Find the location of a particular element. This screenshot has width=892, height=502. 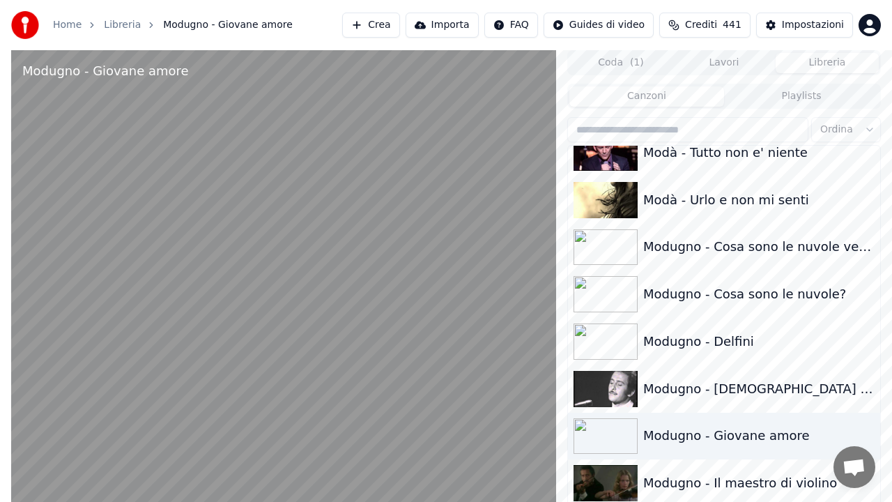

button: Libreria is located at coordinates (828, 63).